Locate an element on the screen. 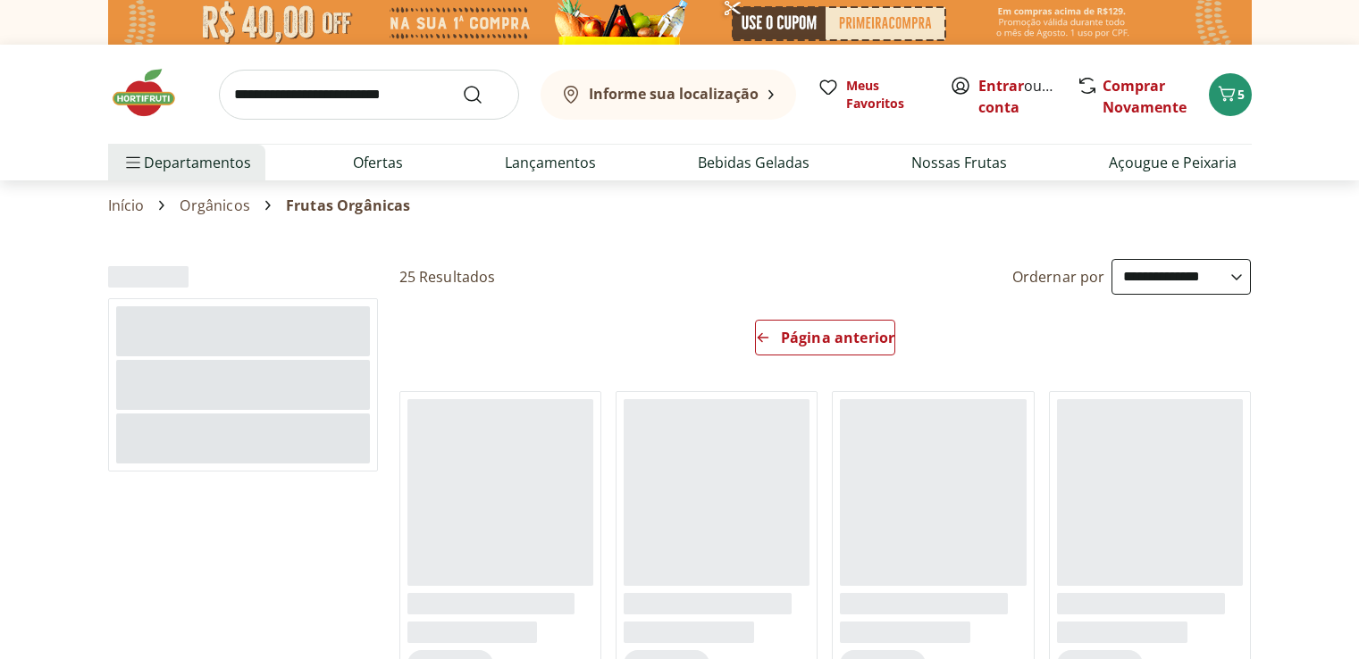 This screenshot has height=659, width=1359. img: Hortifruti is located at coordinates (153, 93).